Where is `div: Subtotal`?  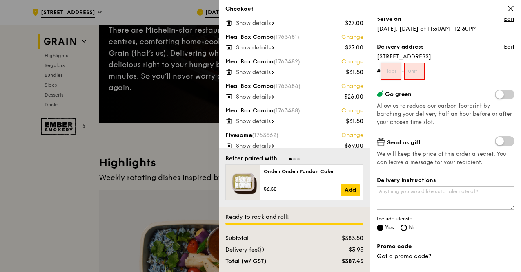 div: Subtotal is located at coordinates (270, 238).